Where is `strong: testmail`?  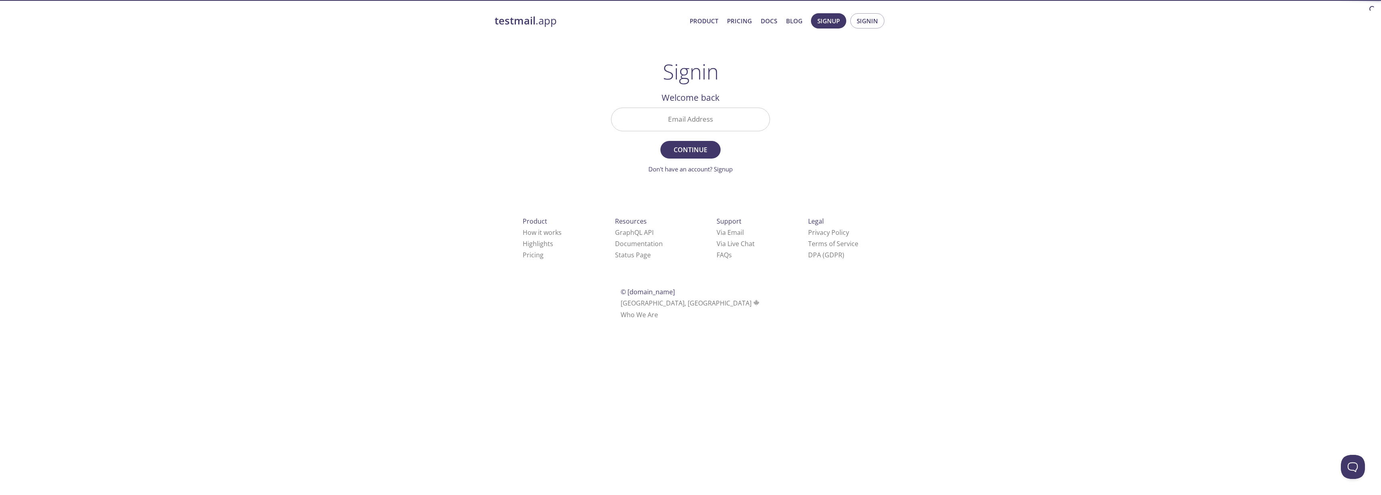 strong: testmail is located at coordinates (515, 20).